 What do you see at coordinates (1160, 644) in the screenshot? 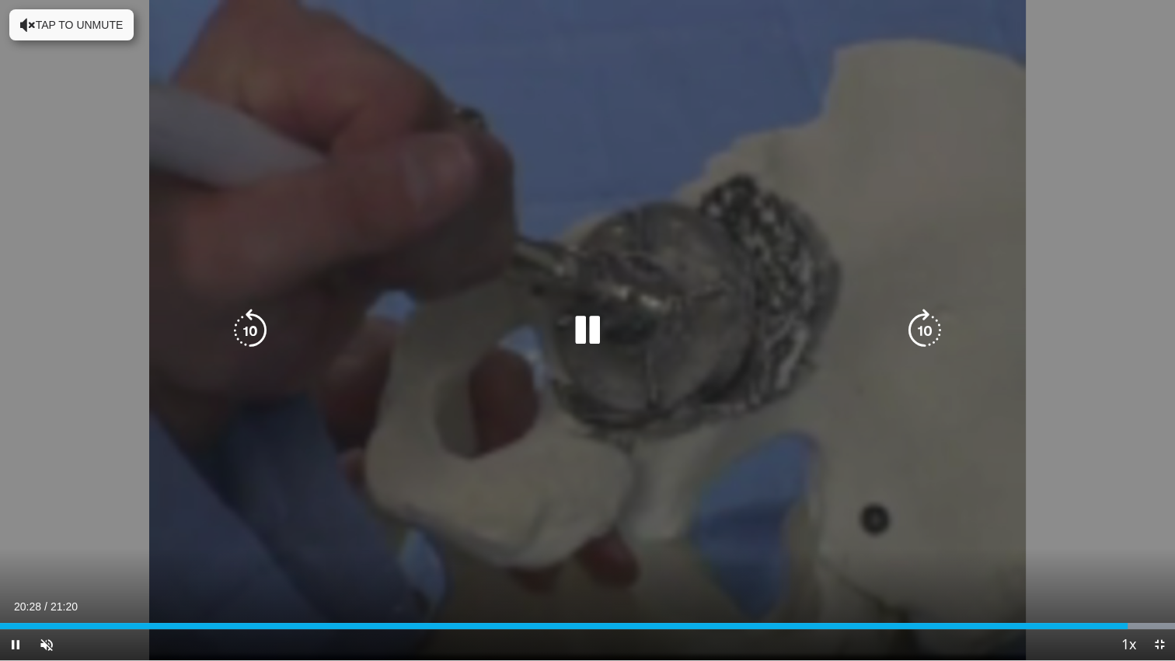
I see `button: Exit Fullscreen` at bounding box center [1160, 644].